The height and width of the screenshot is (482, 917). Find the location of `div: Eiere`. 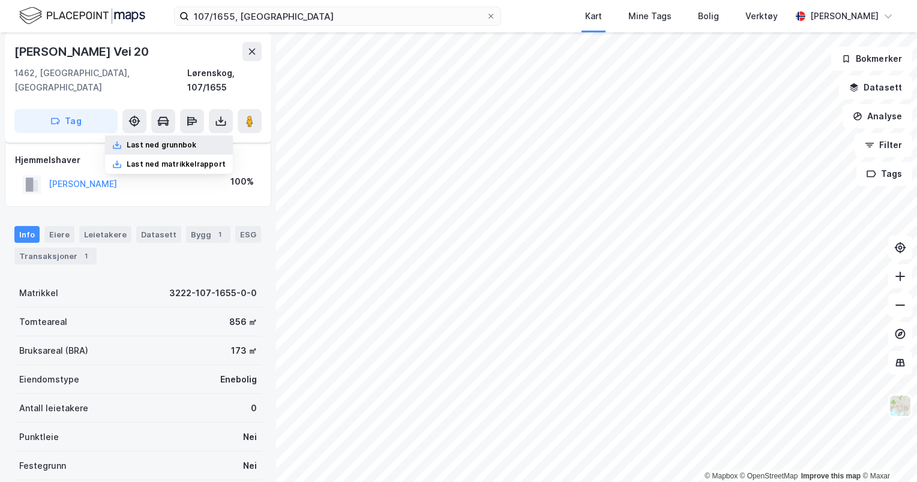

div: Eiere is located at coordinates (59, 235).